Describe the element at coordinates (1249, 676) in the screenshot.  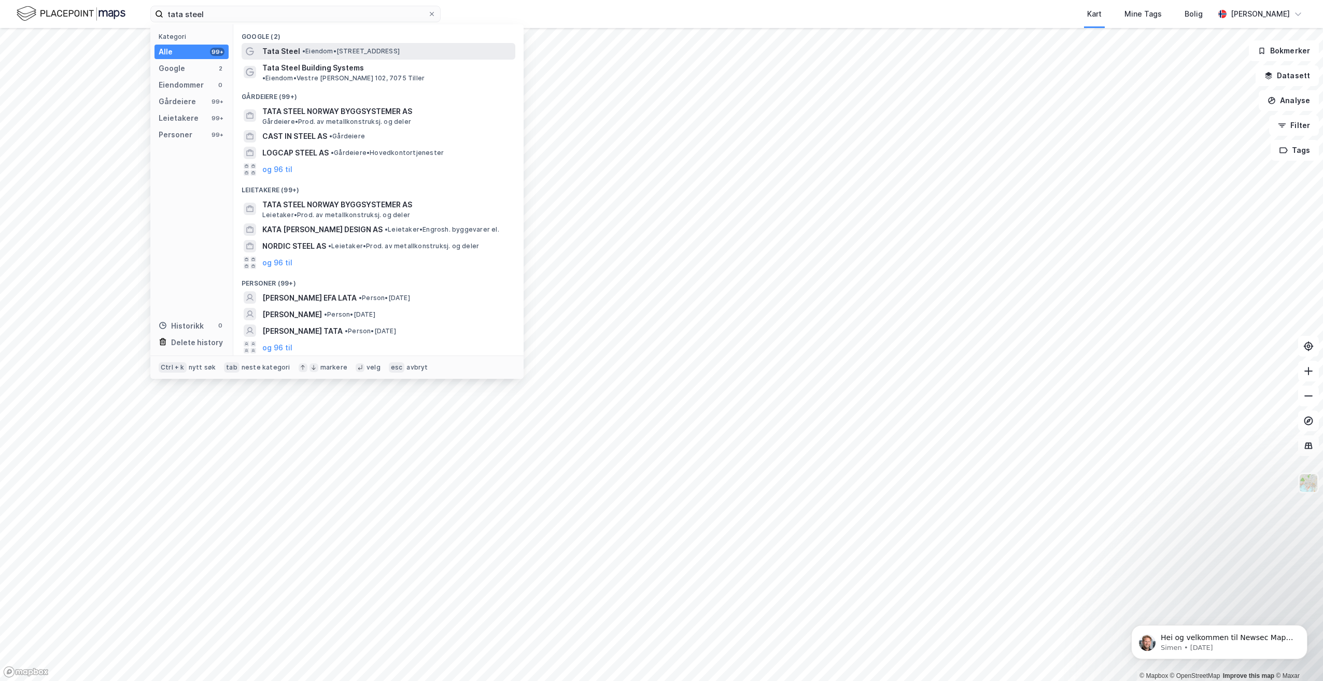
I see `a: Improve this map` at that location.